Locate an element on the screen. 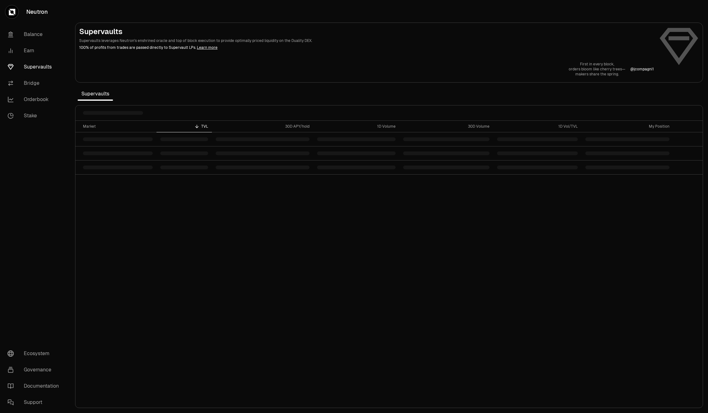  p: Supervaults leverages Neutron's enshrined oracle and top of block execution to provide optimally ... is located at coordinates (366, 41).